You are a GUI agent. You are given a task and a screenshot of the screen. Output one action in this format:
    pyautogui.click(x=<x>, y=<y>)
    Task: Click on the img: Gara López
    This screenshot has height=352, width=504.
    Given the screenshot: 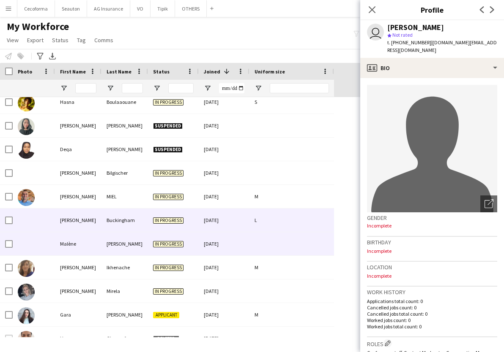 What is the action you would take?
    pyautogui.click(x=26, y=316)
    